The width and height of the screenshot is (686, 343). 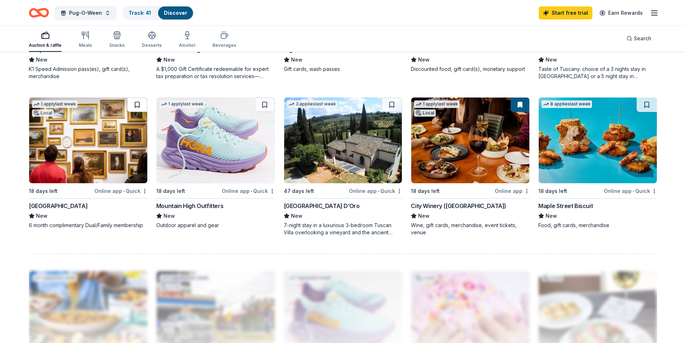 I want to click on div: Alcohol, so click(x=187, y=45).